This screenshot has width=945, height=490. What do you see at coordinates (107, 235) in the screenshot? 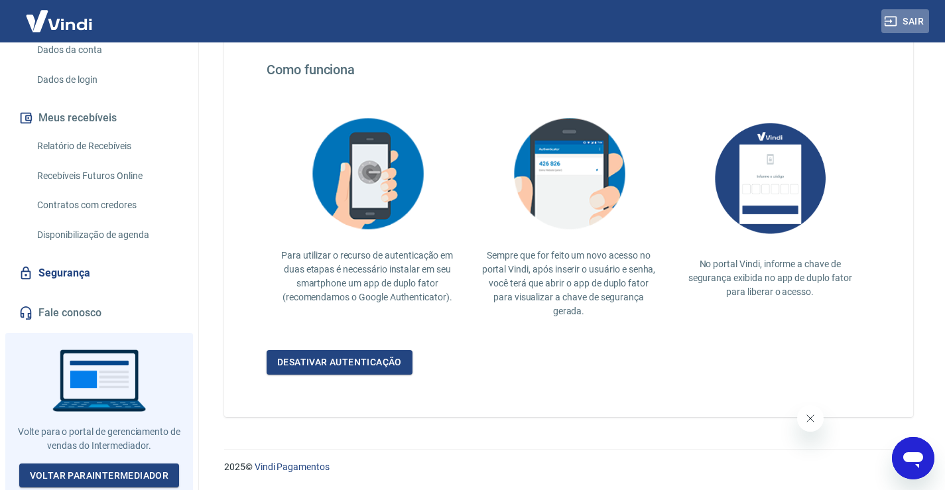
I see `a: Disponibilização de agenda` at bounding box center [107, 235].